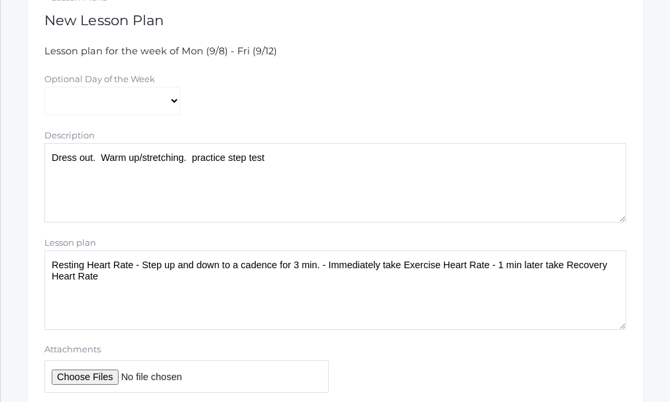 Image resolution: width=670 pixels, height=402 pixels. What do you see at coordinates (70, 135) in the screenshot?
I see `label: Description` at bounding box center [70, 135].